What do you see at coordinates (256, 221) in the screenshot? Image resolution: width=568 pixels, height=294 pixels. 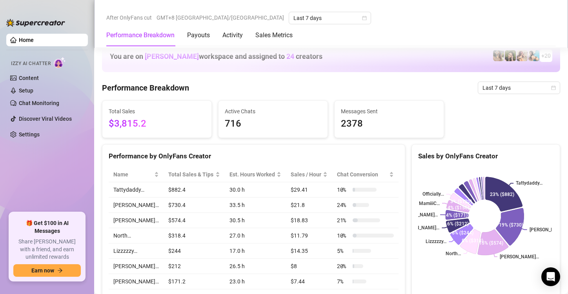 I see `td: 30.5 h` at bounding box center [256, 221].